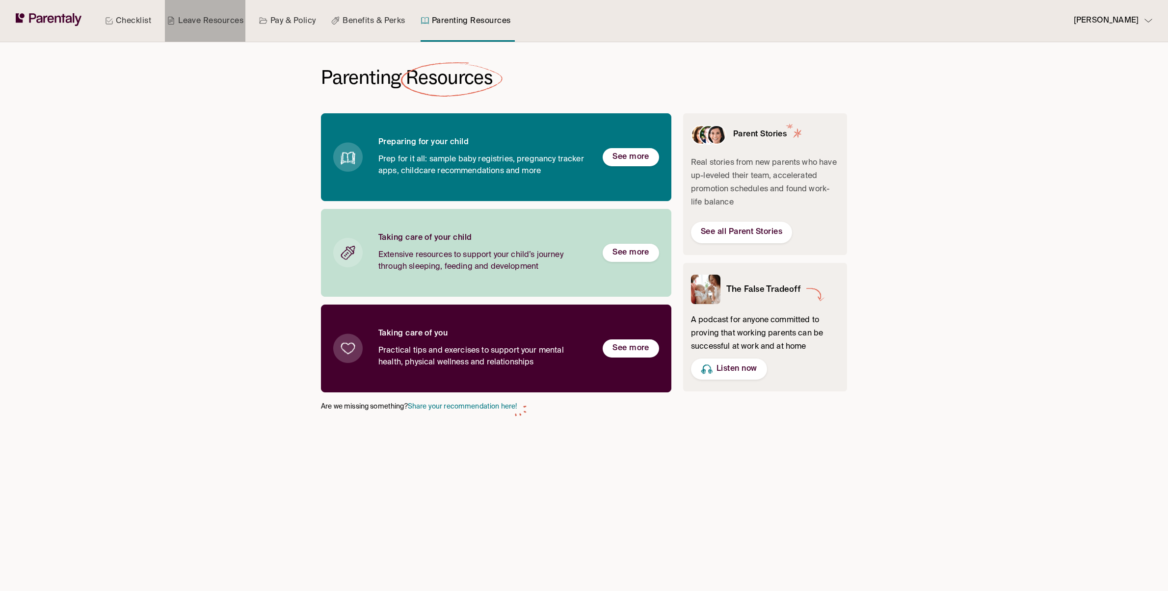 The height and width of the screenshot is (591, 1168). What do you see at coordinates (741, 232) in the screenshot?
I see `a: See all Parent Stories` at bounding box center [741, 232].